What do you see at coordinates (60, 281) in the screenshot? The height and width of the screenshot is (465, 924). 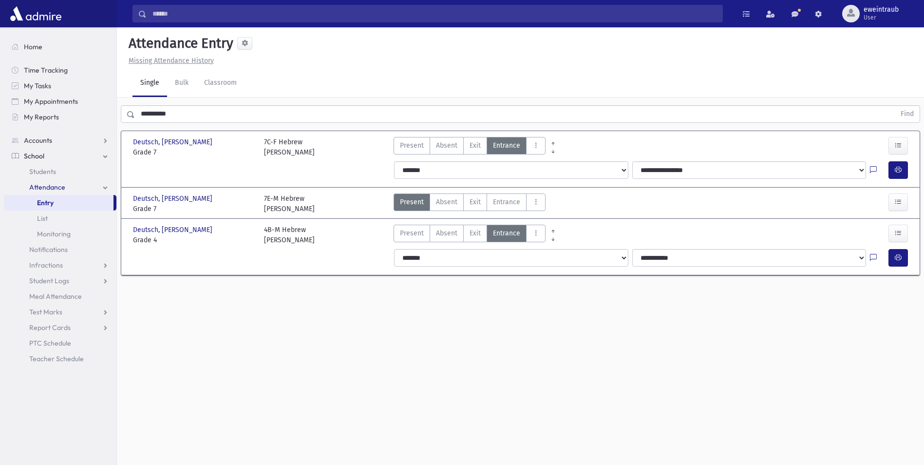 I see `a: Student Logs` at bounding box center [60, 281].